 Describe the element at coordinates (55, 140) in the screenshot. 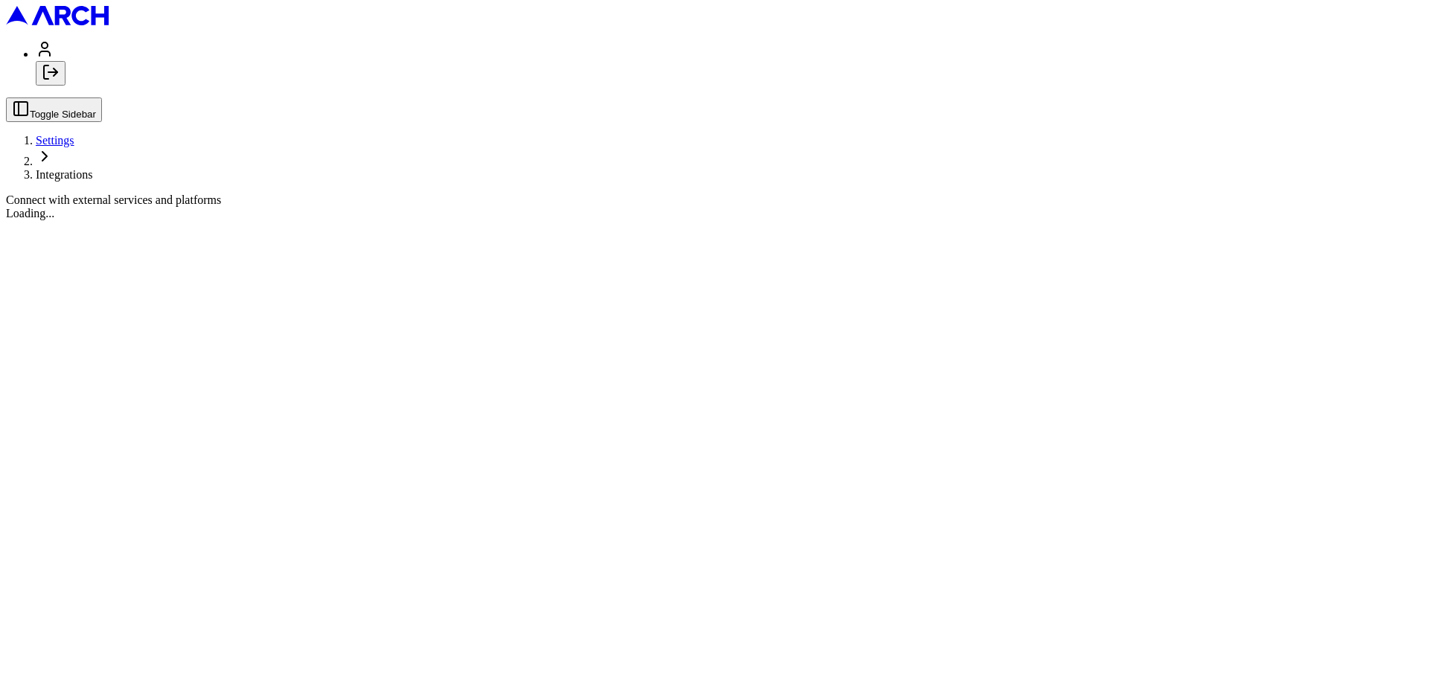

I see `a: Settings` at that location.